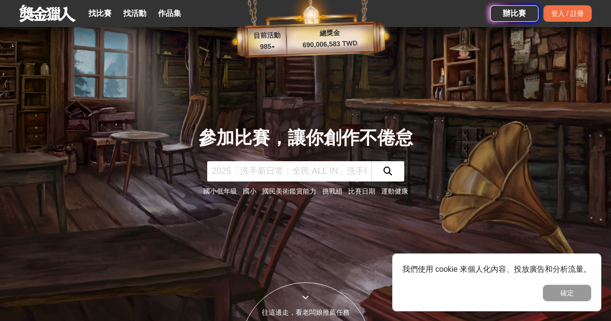 This screenshot has height=321, width=611. Describe the element at coordinates (100, 14) in the screenshot. I see `a: 找比賽` at that location.